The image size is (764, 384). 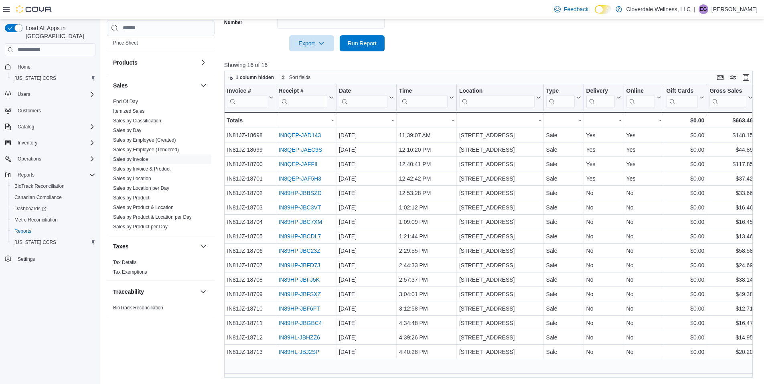 I want to click on a: Dashboards, so click(x=30, y=209).